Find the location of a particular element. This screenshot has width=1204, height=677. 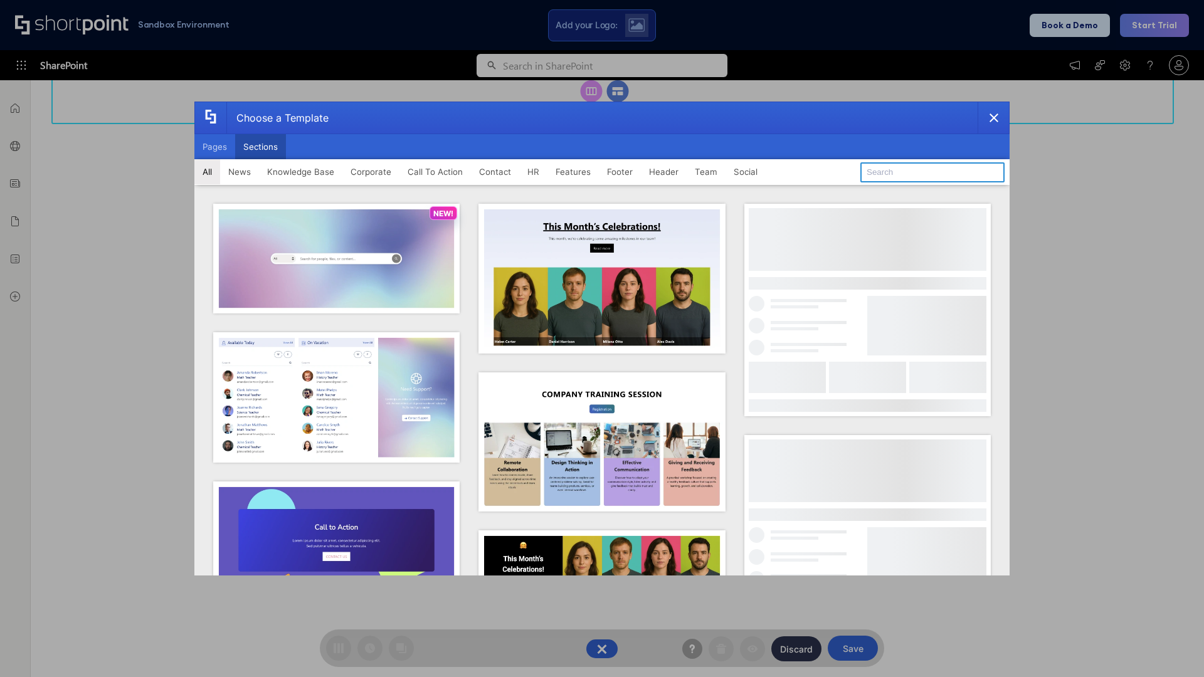

button: Contact is located at coordinates (495, 172).